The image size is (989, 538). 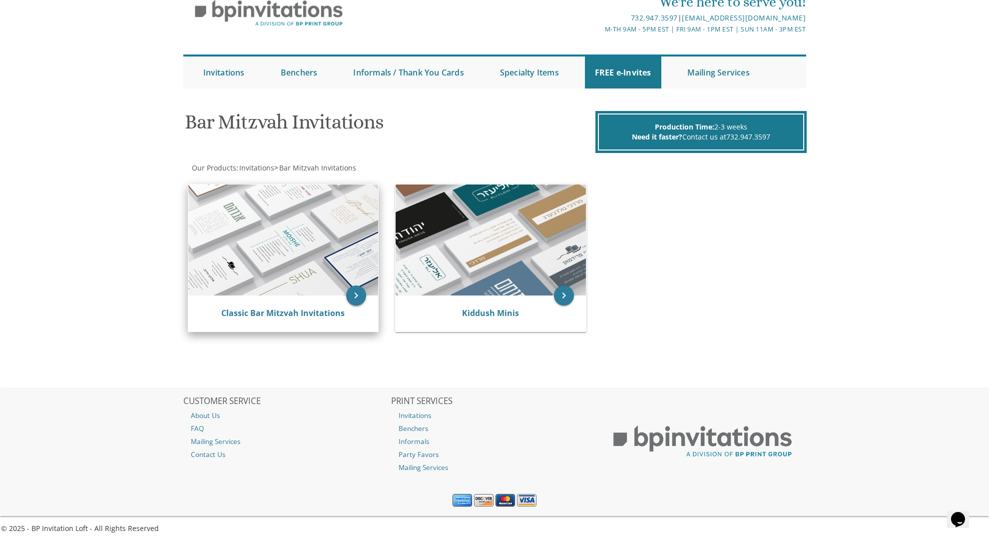 What do you see at coordinates (495, 441) in the screenshot?
I see `a: Informals` at bounding box center [495, 441].